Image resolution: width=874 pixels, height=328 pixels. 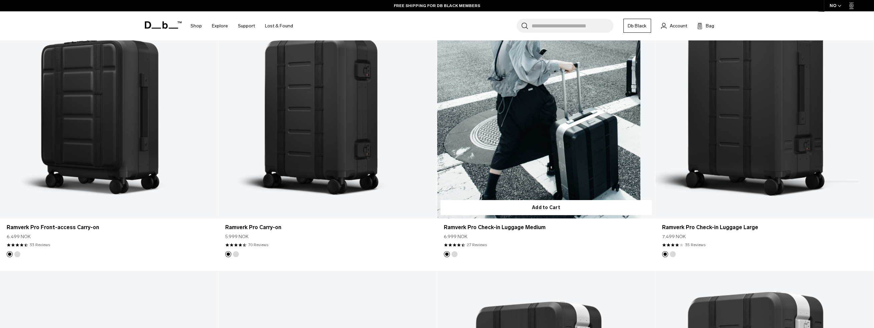 What do you see at coordinates (695, 245) in the screenshot?
I see `a: 35 reviews` at bounding box center [695, 245].